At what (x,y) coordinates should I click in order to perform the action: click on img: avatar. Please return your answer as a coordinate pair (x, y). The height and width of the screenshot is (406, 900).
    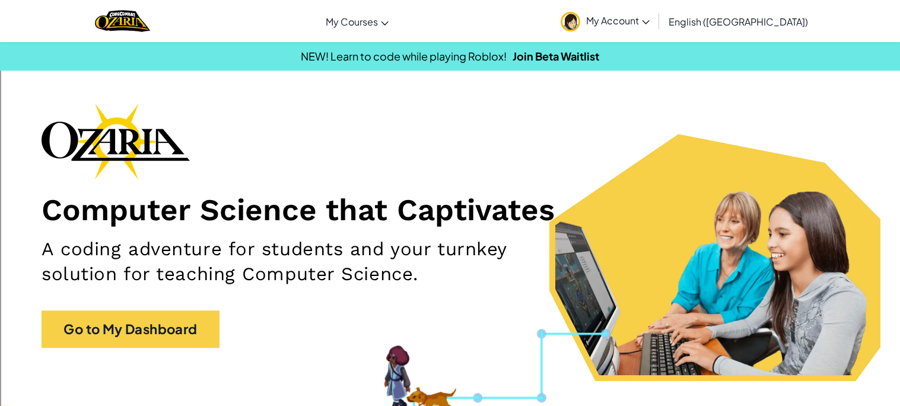
    Looking at the image, I should click on (570, 21).